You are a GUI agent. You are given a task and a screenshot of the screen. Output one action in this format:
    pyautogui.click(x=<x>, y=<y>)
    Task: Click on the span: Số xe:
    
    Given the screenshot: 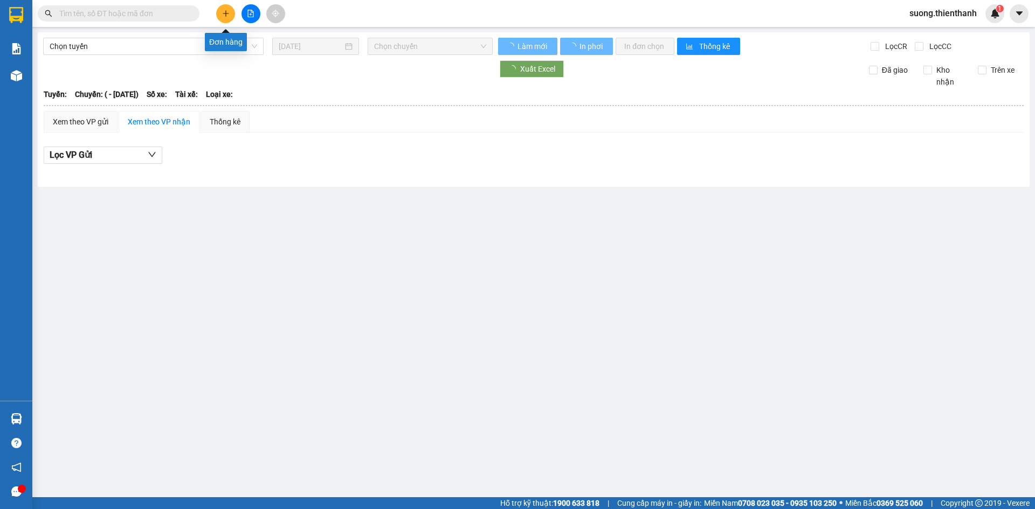 What is the action you would take?
    pyautogui.click(x=157, y=94)
    